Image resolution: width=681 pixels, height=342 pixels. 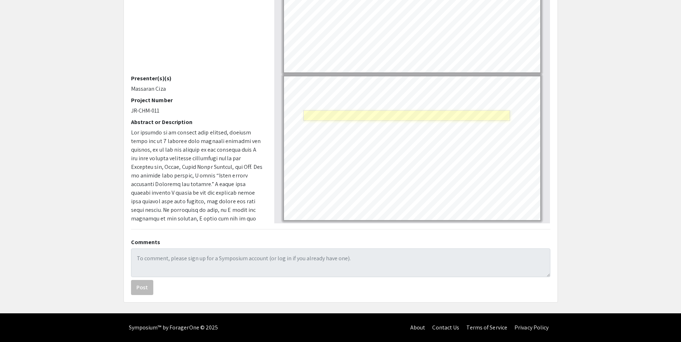 I want to click on h2: Presenter(s)(s), so click(x=197, y=78).